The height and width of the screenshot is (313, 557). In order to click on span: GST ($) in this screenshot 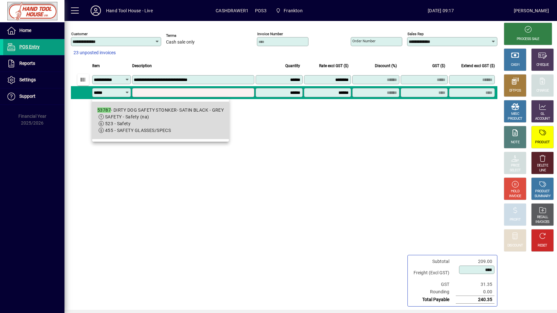, I will do `click(439, 66)`.